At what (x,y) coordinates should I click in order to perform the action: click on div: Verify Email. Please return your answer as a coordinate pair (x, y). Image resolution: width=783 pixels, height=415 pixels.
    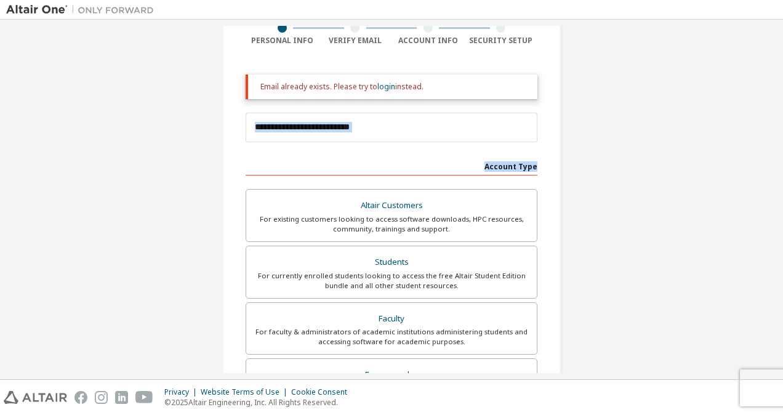
    Looking at the image, I should click on (355, 41).